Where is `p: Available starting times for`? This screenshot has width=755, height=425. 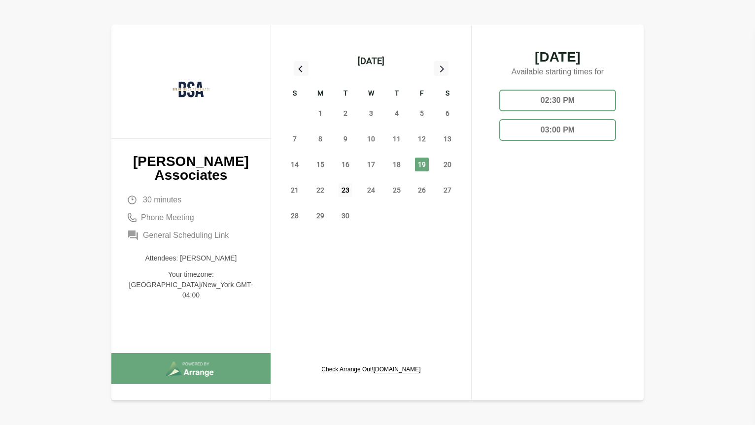
p: Available starting times for is located at coordinates (558, 73).